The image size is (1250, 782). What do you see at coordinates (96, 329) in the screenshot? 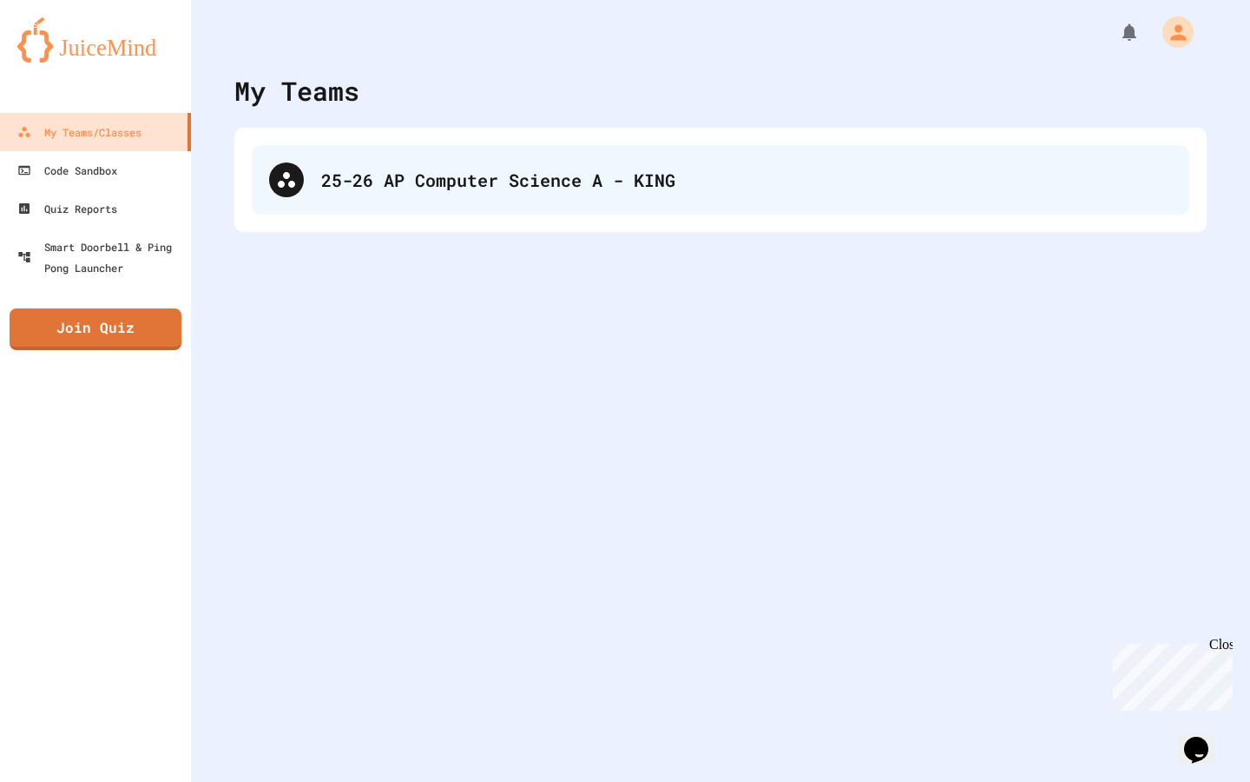
I see `a: Join Quiz` at bounding box center [96, 329].